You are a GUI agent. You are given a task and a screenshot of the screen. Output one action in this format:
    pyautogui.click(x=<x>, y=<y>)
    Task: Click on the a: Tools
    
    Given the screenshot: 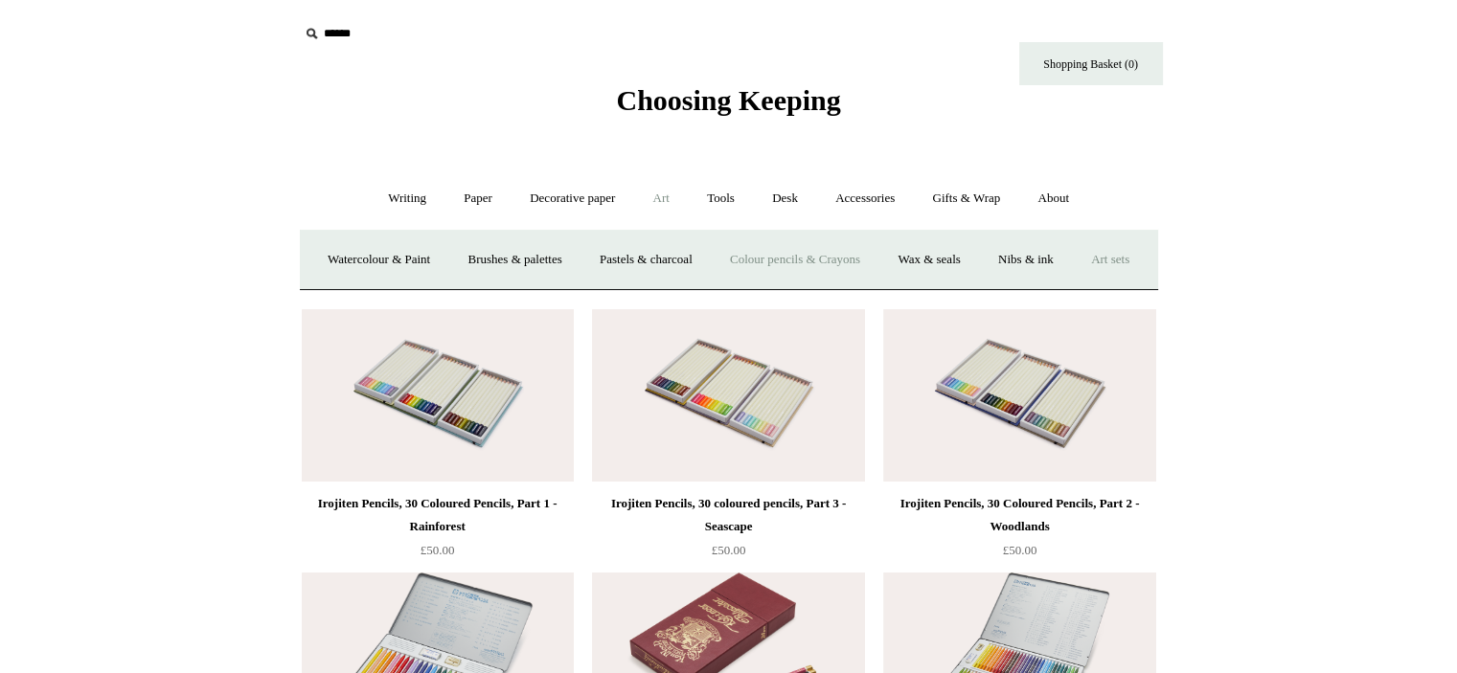 What is the action you would take?
    pyautogui.click(x=720, y=198)
    